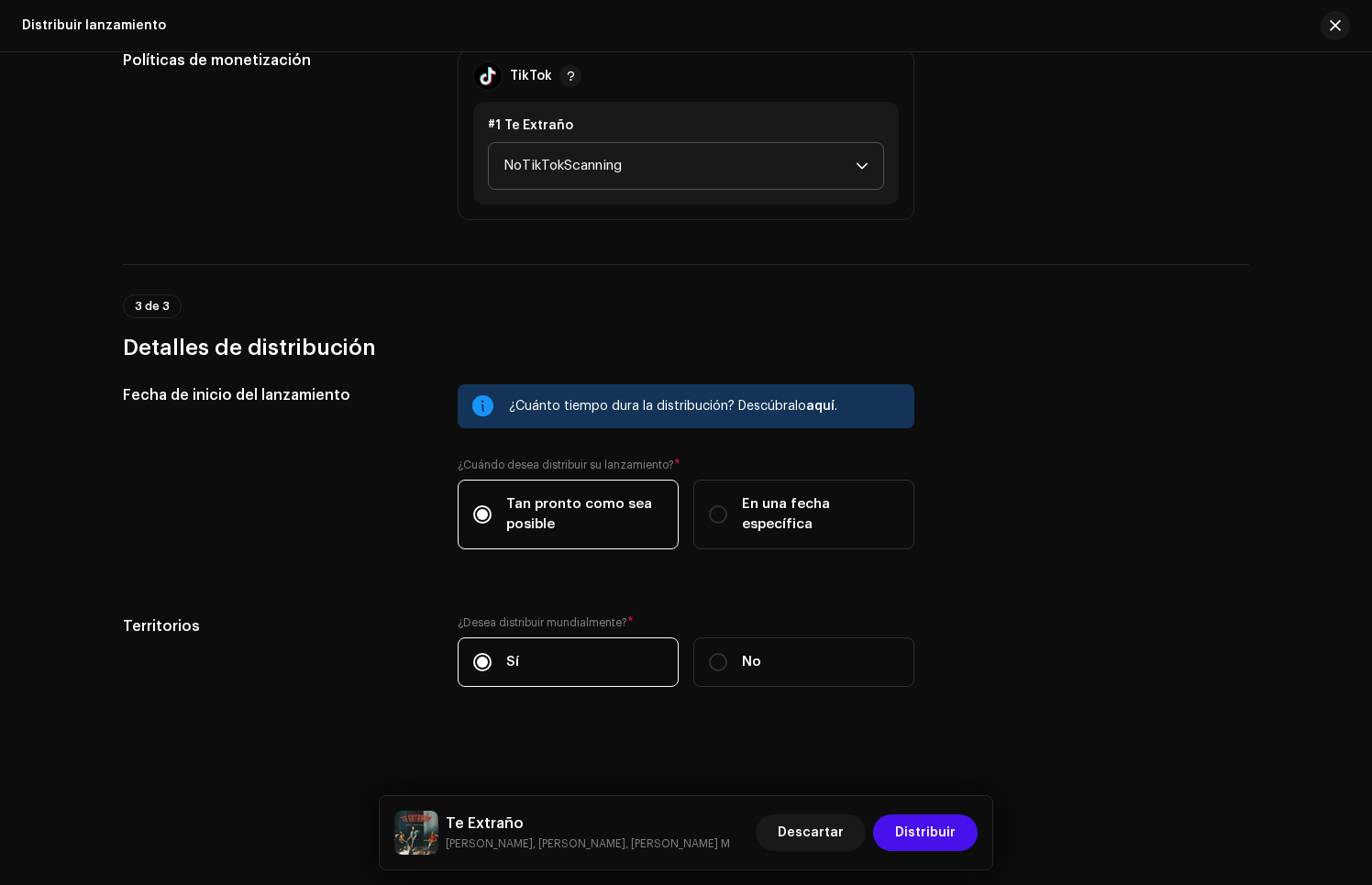  I want to click on span: NoTikTokScanning, so click(680, 166).